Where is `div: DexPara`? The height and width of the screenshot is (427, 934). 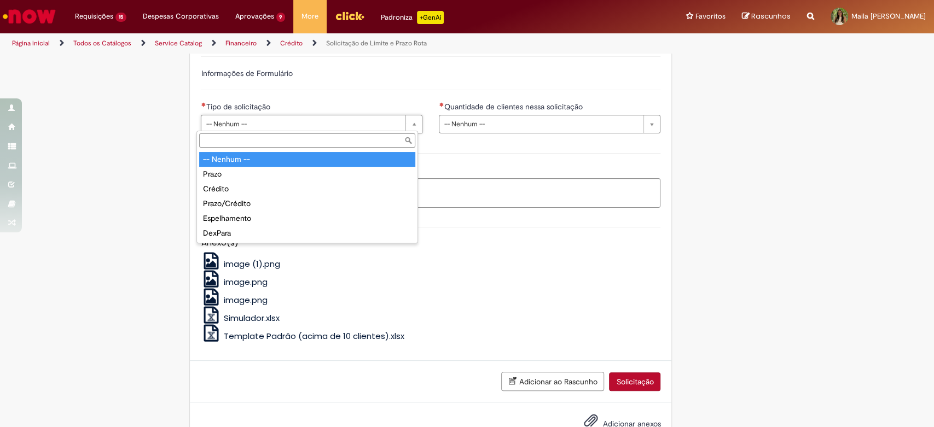 div: DexPara is located at coordinates (307, 233).